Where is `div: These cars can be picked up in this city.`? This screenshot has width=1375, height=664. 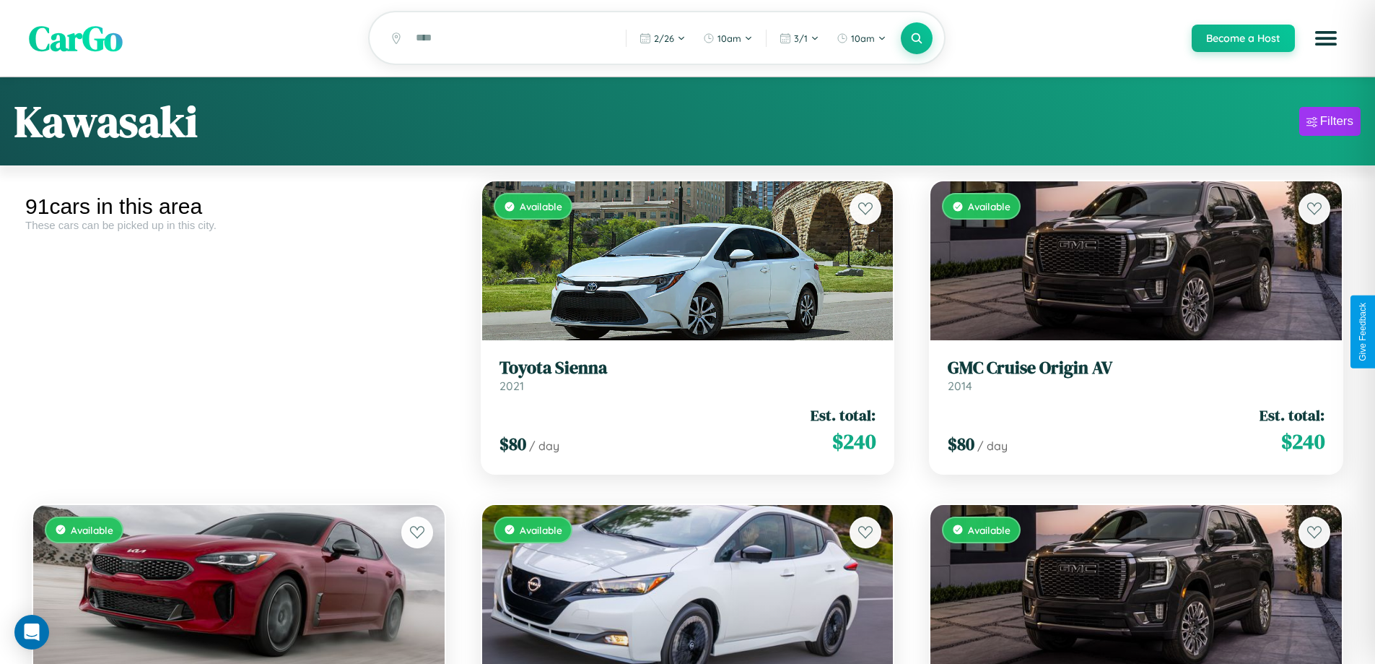
div: These cars can be picked up in this city. is located at coordinates (239, 225).